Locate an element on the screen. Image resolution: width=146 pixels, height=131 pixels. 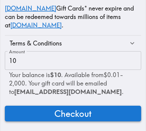
button: Checkout is located at coordinates (73, 114).